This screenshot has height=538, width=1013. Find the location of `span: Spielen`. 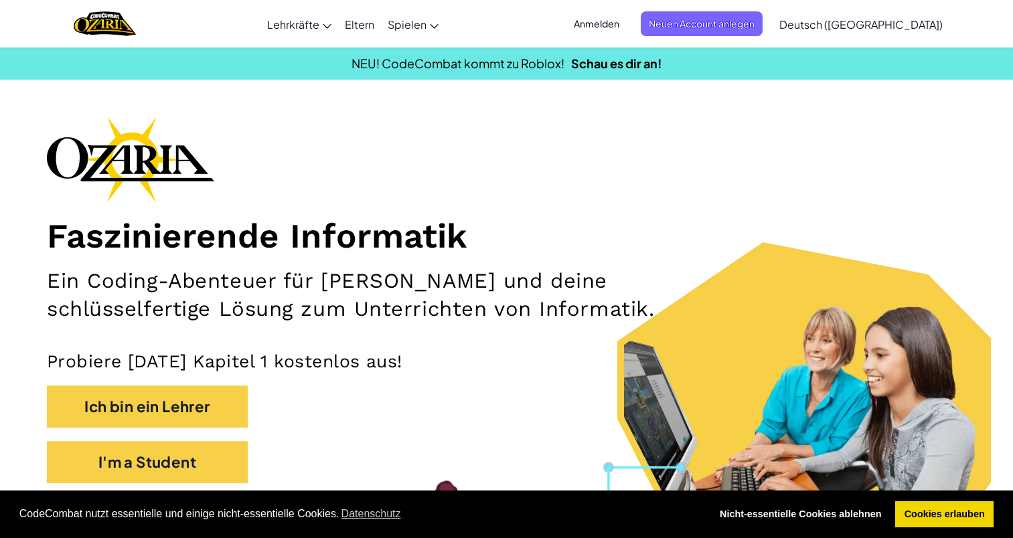

span: Spielen is located at coordinates (407, 24).